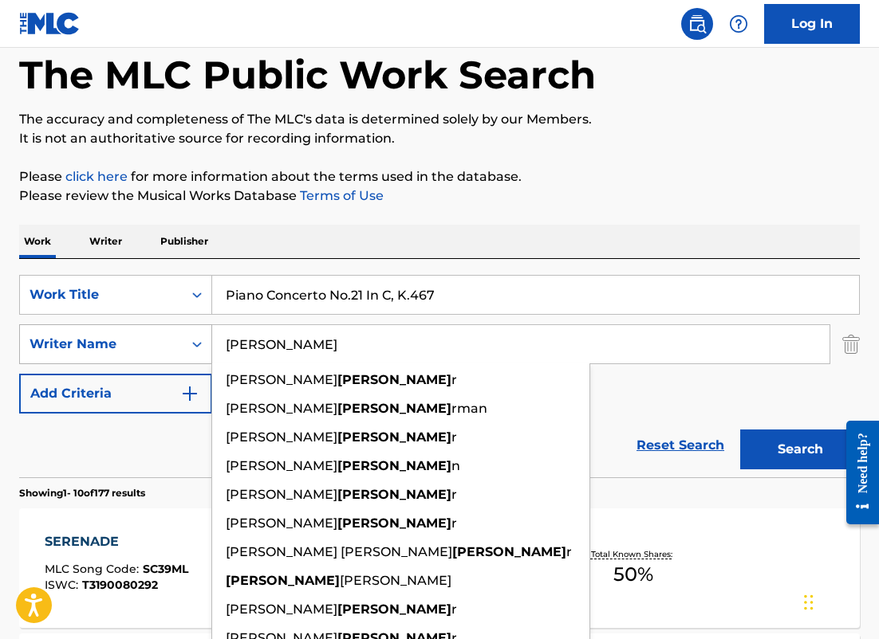 Image resolution: width=879 pixels, height=639 pixels. Describe the element at coordinates (439, 177) in the screenshot. I see `p: Please for more information about the terms used in the database.` at that location.